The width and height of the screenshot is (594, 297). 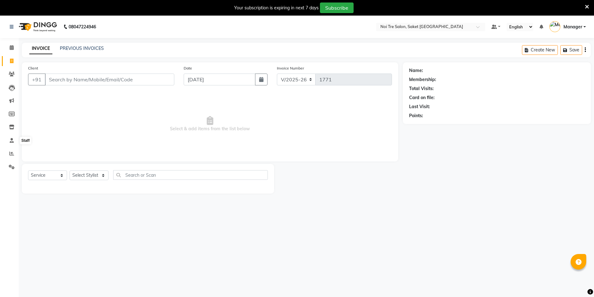 What do you see at coordinates (188, 68) in the screenshot?
I see `label: Date` at bounding box center [188, 68].